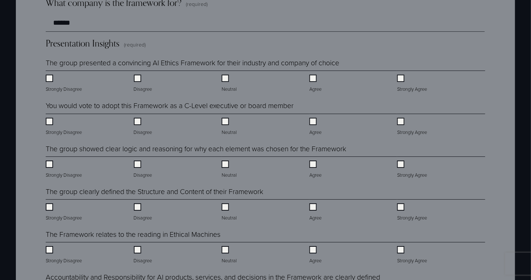 The width and height of the screenshot is (531, 280). I want to click on legend: The Framework relates to the reading in Ethical Machines, so click(133, 234).